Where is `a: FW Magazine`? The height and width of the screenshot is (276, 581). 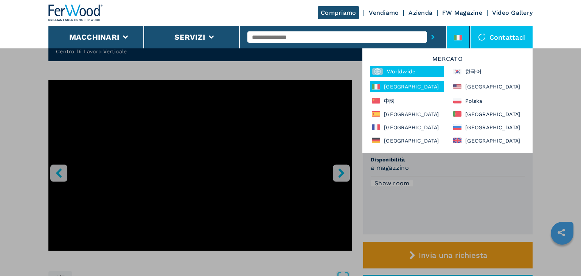
a: FW Magazine is located at coordinates (462, 12).